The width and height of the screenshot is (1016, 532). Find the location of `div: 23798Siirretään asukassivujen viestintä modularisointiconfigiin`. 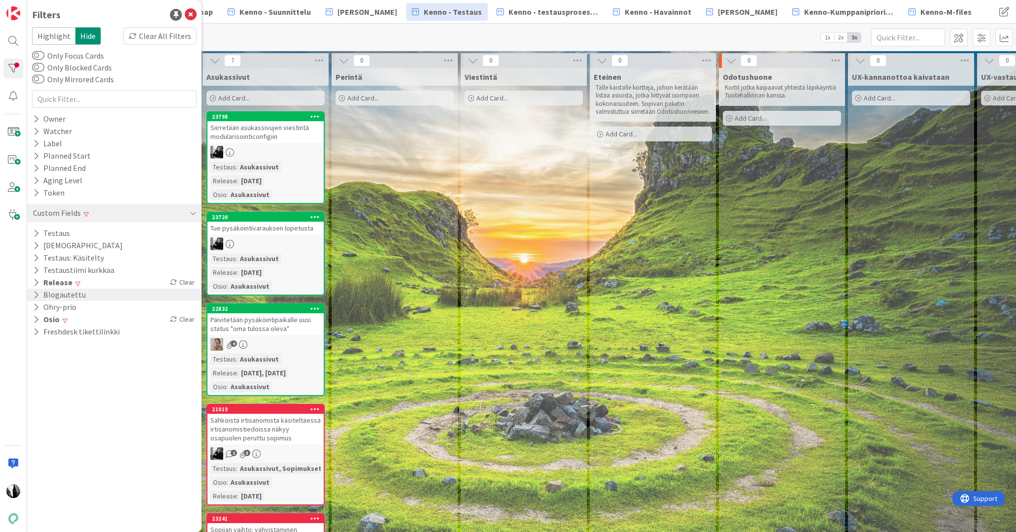

div: 23798Siirretään asukassivujen viestintä modularisointiconfigiin is located at coordinates (265, 128).